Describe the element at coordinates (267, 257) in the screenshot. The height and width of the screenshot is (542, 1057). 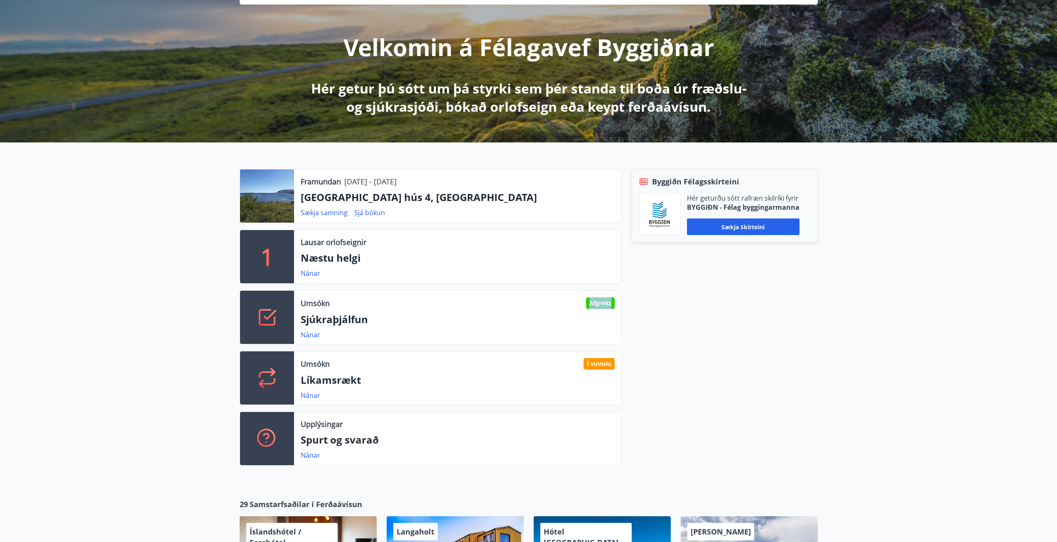
I see `p: 1` at that location.